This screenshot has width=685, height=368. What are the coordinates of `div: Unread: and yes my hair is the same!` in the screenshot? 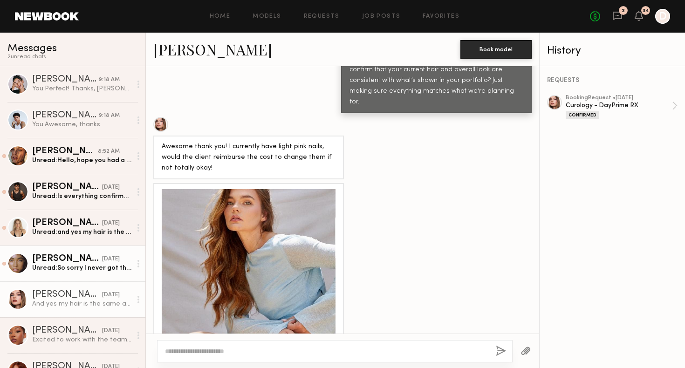 It's located at (82, 232).